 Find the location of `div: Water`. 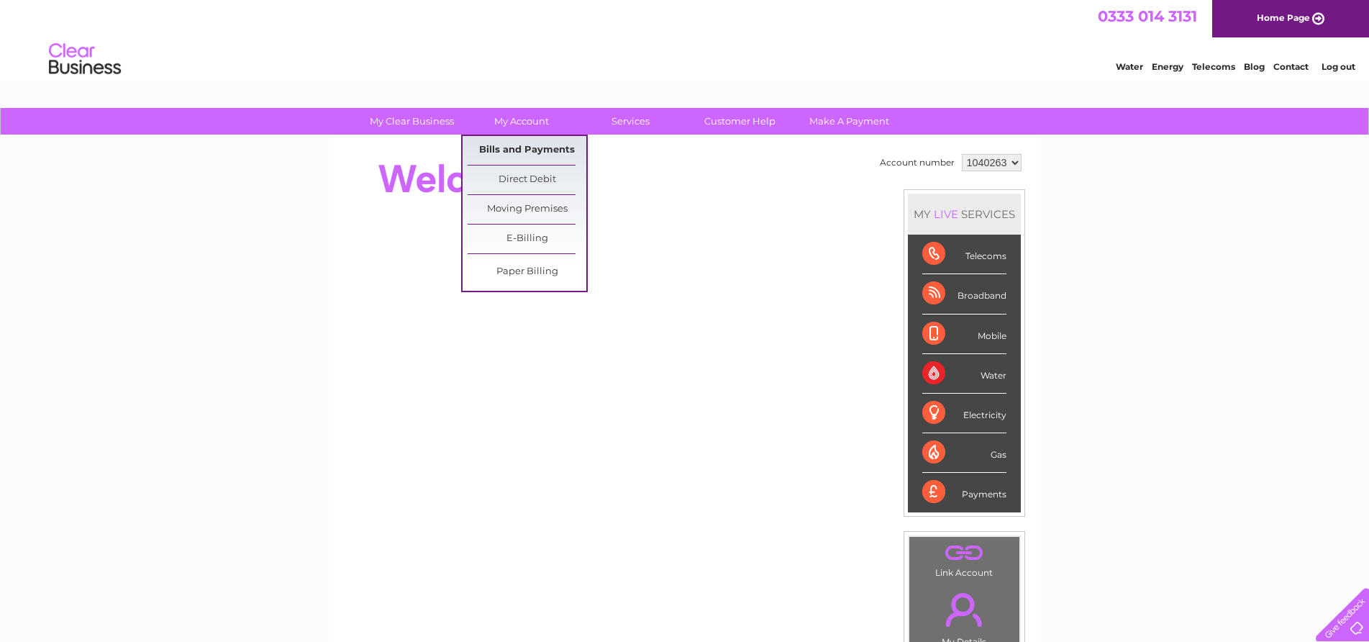

div: Water is located at coordinates (964, 373).